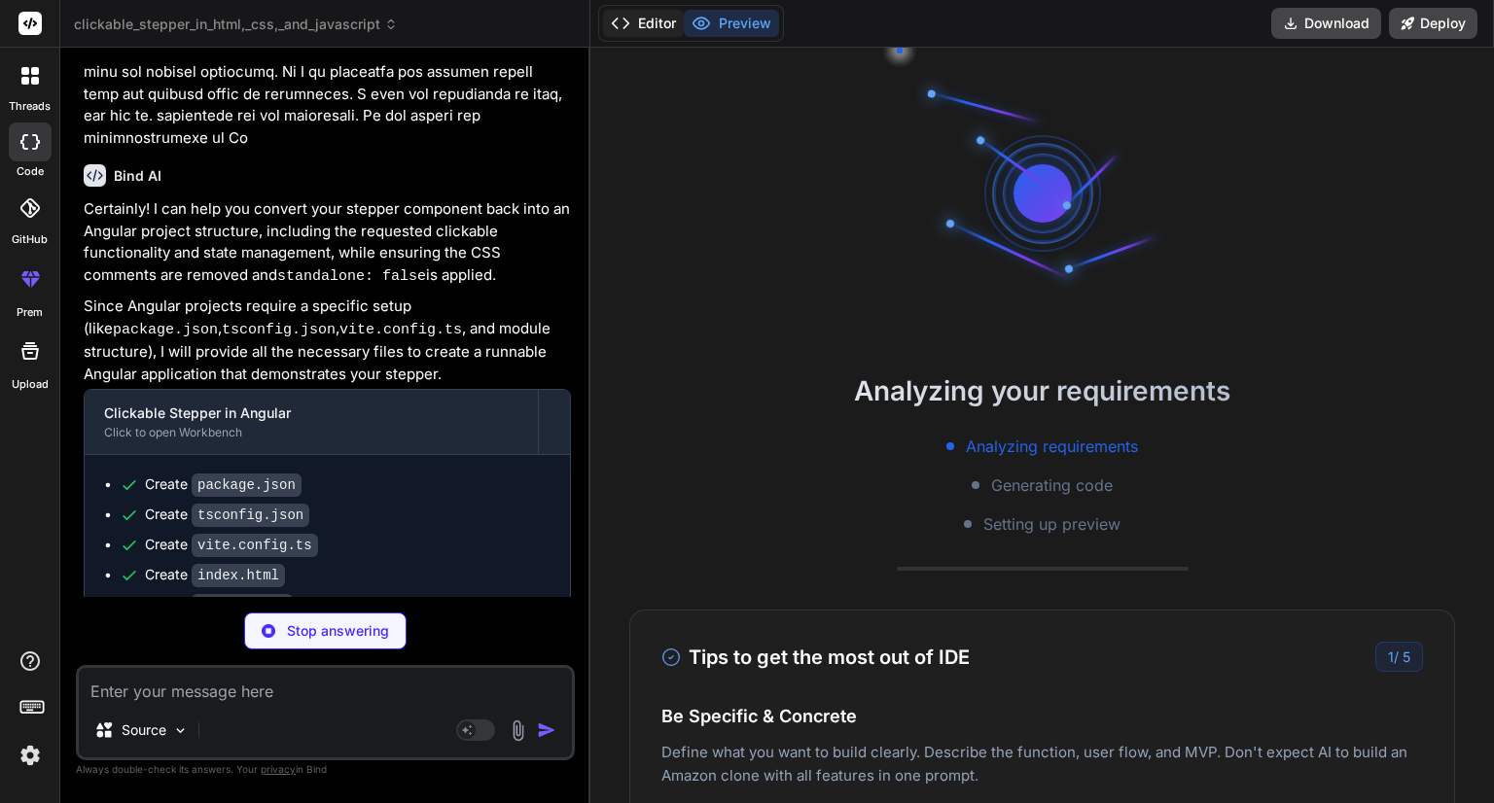  I want to click on p: Always double-check its answers. Your in Bind, so click(325, 769).